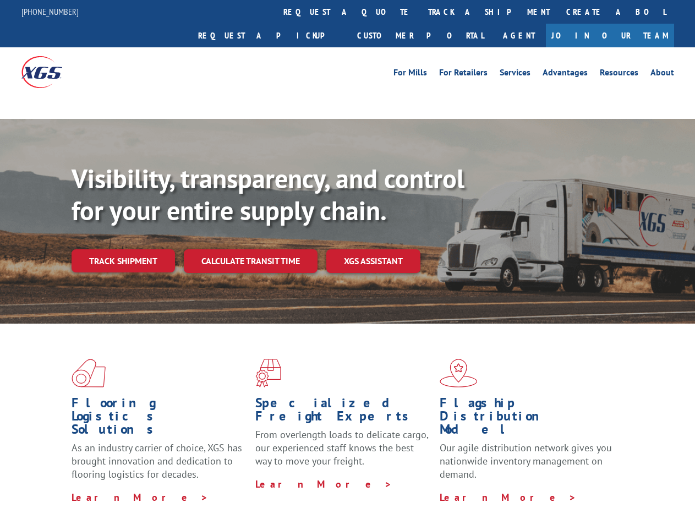  Describe the element at coordinates (410, 74) in the screenshot. I see `a: For Mills` at that location.